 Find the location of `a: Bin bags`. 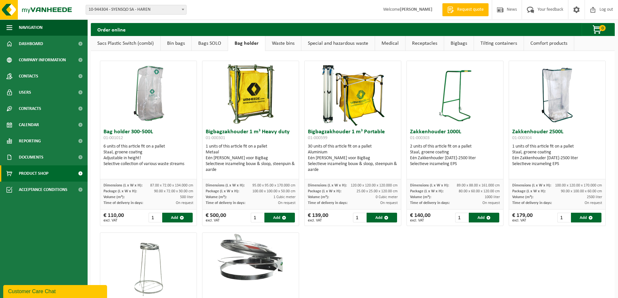

a: Bin bags is located at coordinates (176, 43).